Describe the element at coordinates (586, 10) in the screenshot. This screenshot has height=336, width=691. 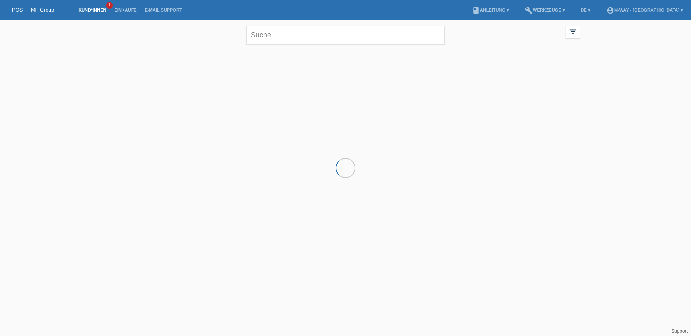
I see `a: DE ▾` at that location.